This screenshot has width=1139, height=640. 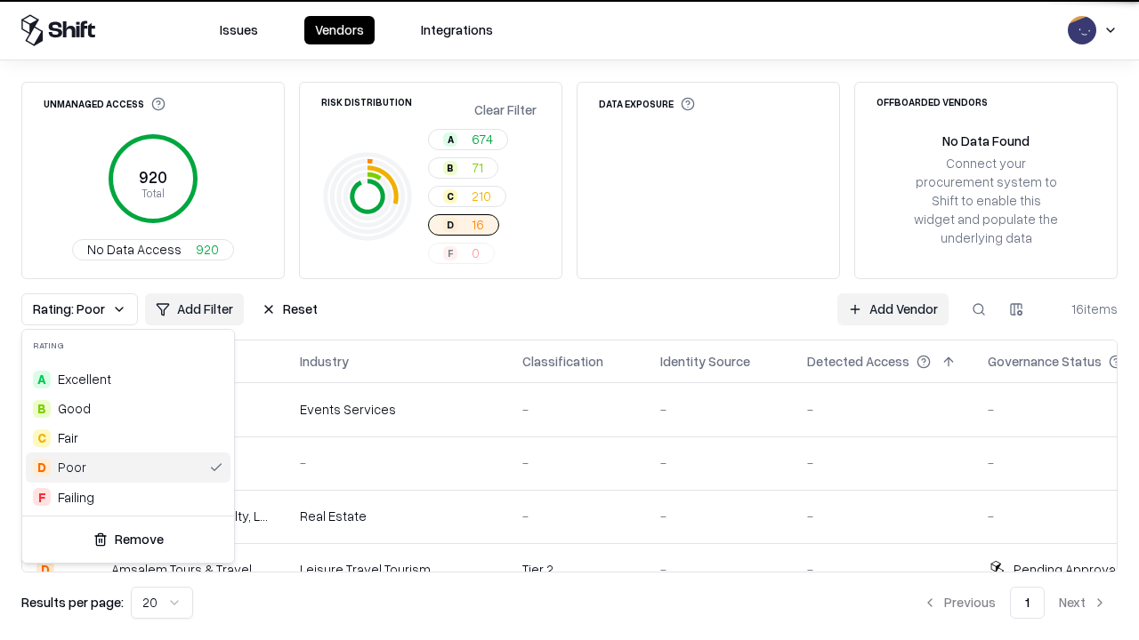 What do you see at coordinates (76, 497) in the screenshot?
I see `div: Failing` at bounding box center [76, 497].